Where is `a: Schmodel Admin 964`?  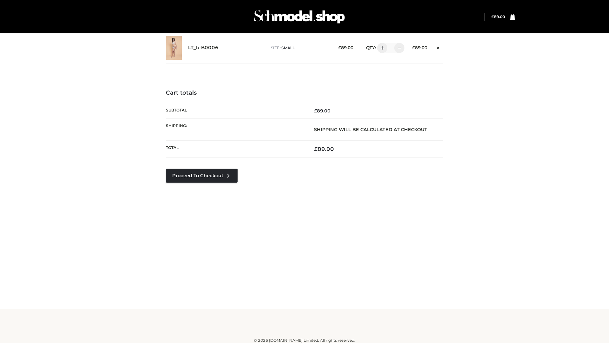
a: Schmodel Admin 964 is located at coordinates (300, 17).